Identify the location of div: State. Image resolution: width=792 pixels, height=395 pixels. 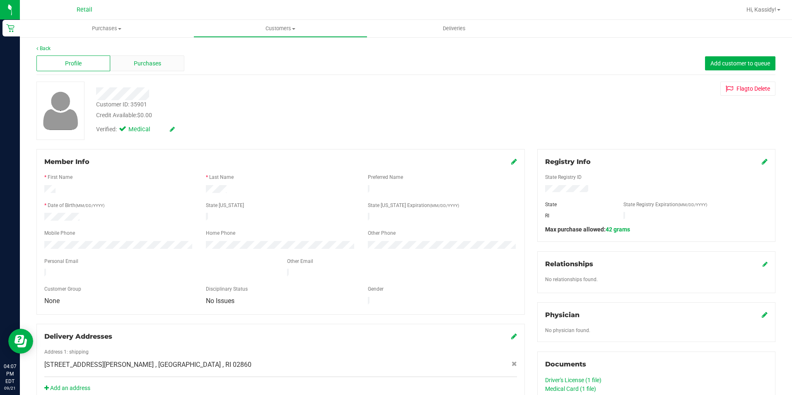
(578, 205).